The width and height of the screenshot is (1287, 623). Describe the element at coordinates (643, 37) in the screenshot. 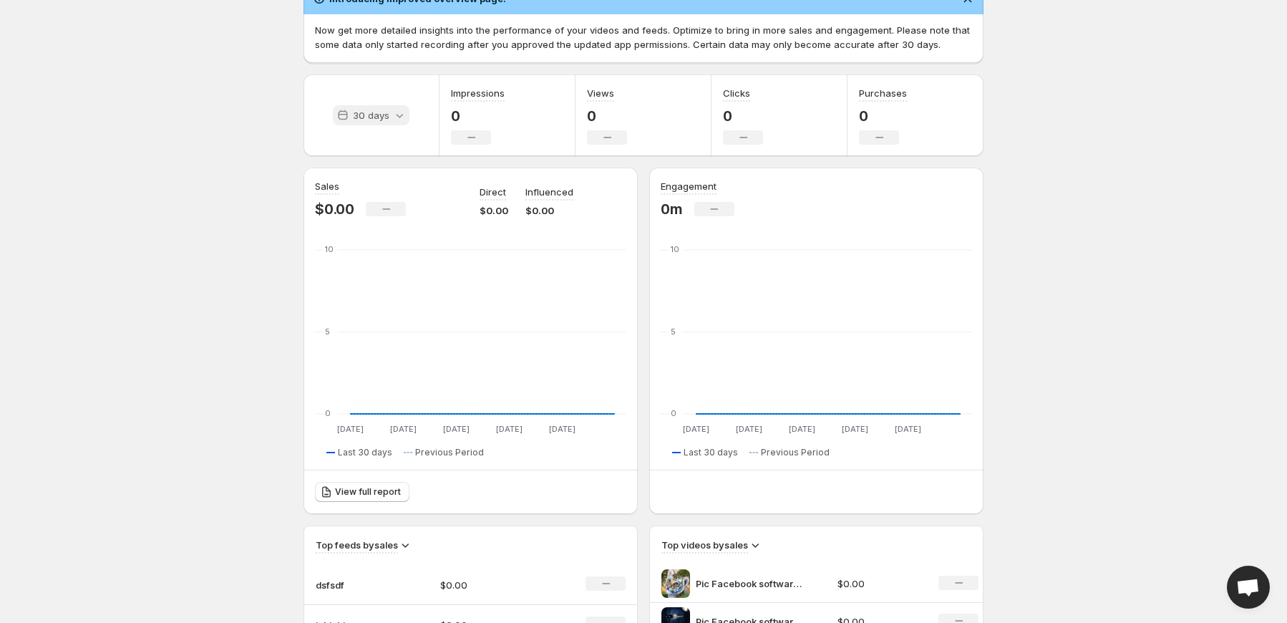

I see `p: Now get more detailed insights into the performance of your videos and feeds. Optimize to bring i...` at that location.